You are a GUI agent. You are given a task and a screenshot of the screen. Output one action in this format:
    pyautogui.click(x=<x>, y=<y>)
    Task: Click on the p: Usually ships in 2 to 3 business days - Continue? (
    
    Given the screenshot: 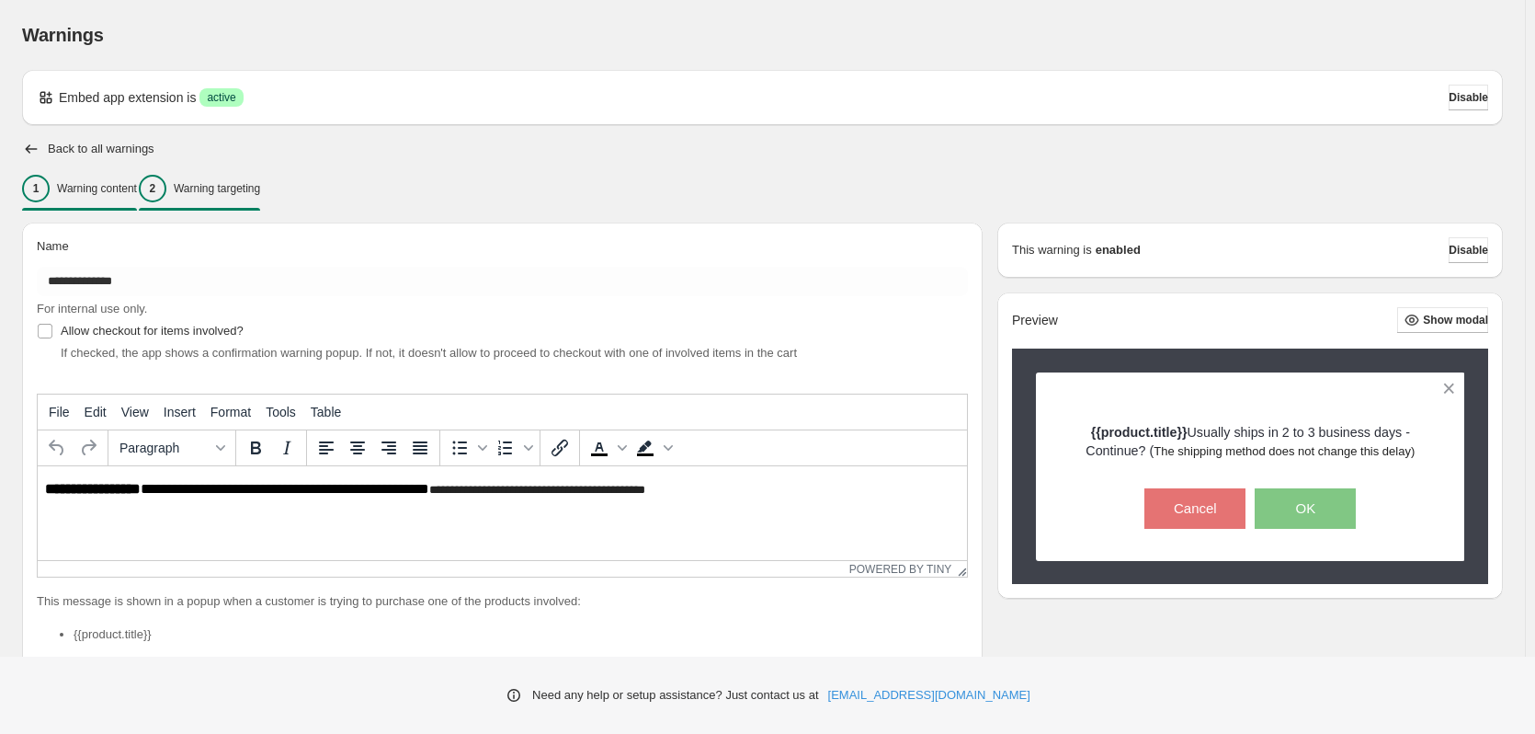 What is the action you would take?
    pyautogui.click(x=1250, y=441)
    